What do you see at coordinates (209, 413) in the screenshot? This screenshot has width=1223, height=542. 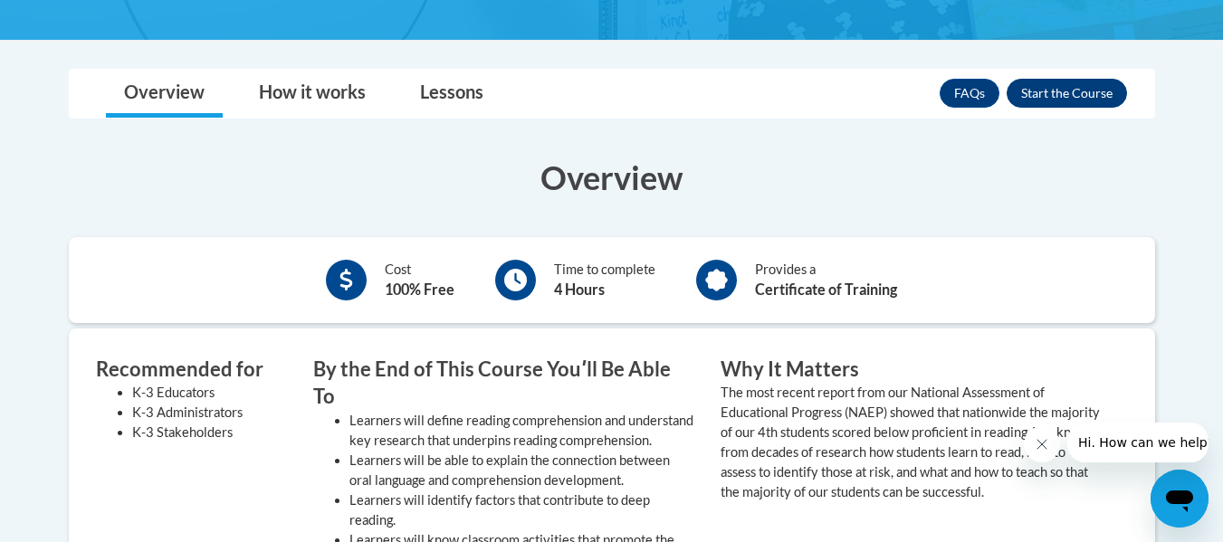 I see `li: K-3 Administrators` at bounding box center [209, 413].